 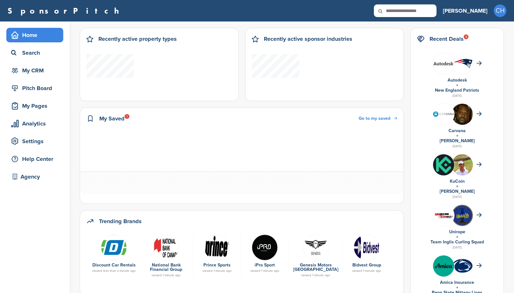 What do you see at coordinates (36, 159) in the screenshot?
I see `div: Help Center` at bounding box center [36, 159].